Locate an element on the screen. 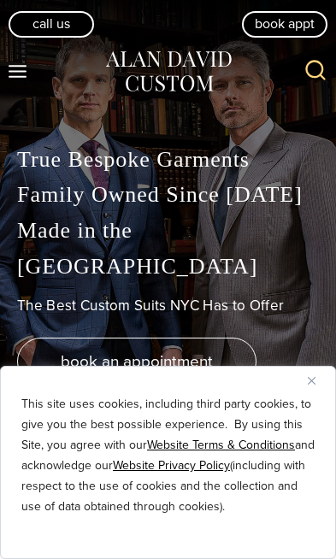 The width and height of the screenshot is (336, 559). h1: The Best Custom Suits NYC Has to Offer is located at coordinates (168, 306).